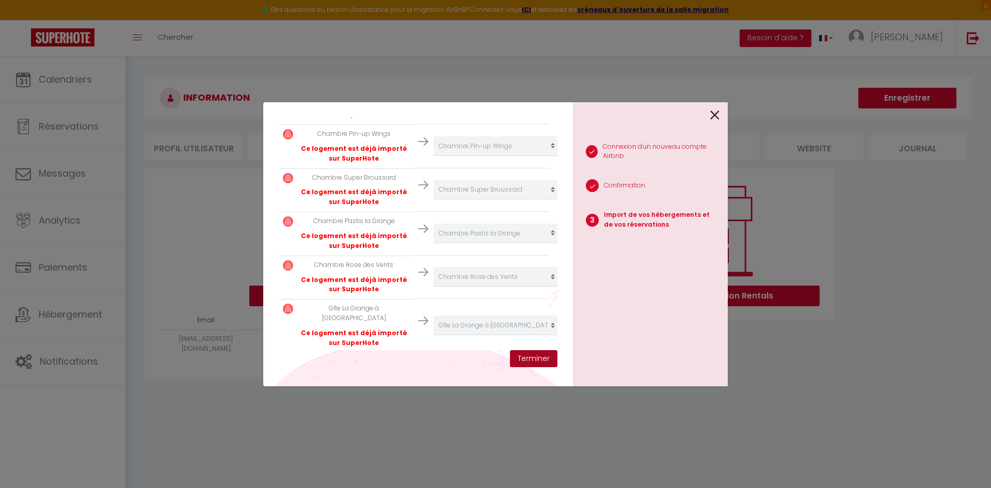 Image resolution: width=991 pixels, height=488 pixels. Describe the element at coordinates (354, 265) in the screenshot. I see `p: Chambre Rose des Vents` at that location.